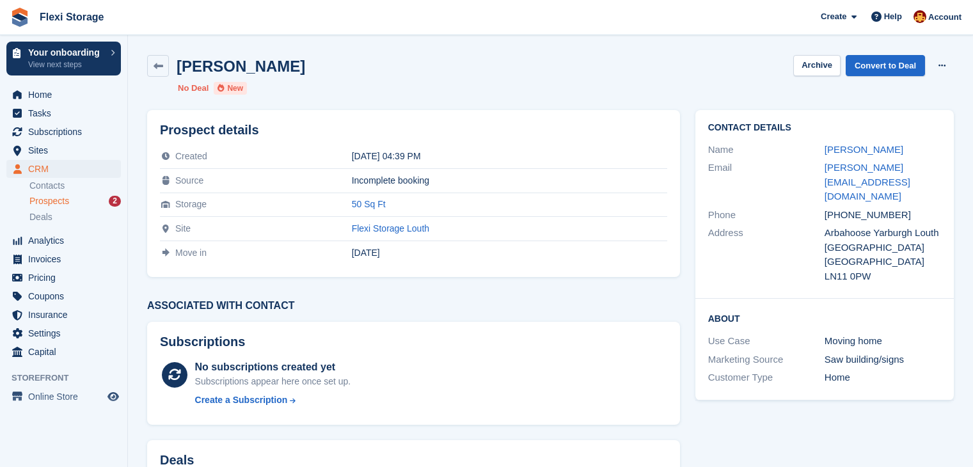 This screenshot has height=467, width=973. What do you see at coordinates (509, 180) in the screenshot?
I see `div: Incomplete booking` at bounding box center [509, 180].